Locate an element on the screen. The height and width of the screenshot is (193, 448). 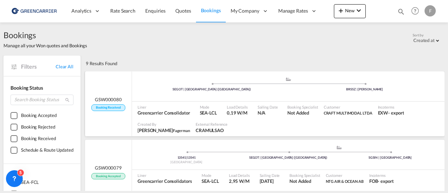
div: F is located at coordinates (430, 11).